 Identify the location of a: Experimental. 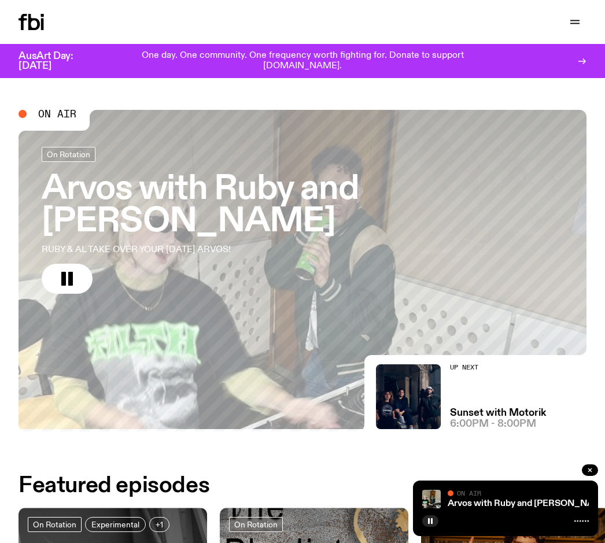
(115, 525).